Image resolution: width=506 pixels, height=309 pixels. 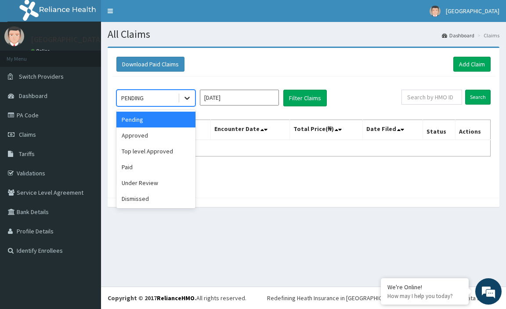 I want to click on button: Filter Claims, so click(x=305, y=98).